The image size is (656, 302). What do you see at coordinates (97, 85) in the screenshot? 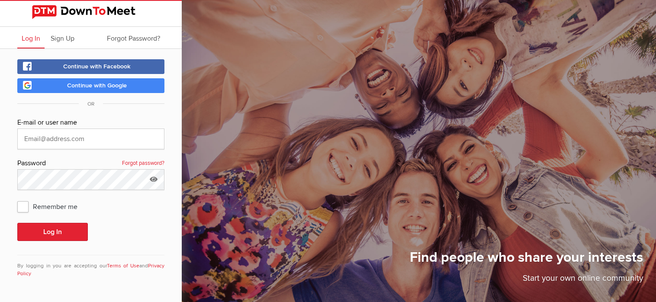
I see `span: Continue with Google` at bounding box center [97, 85].